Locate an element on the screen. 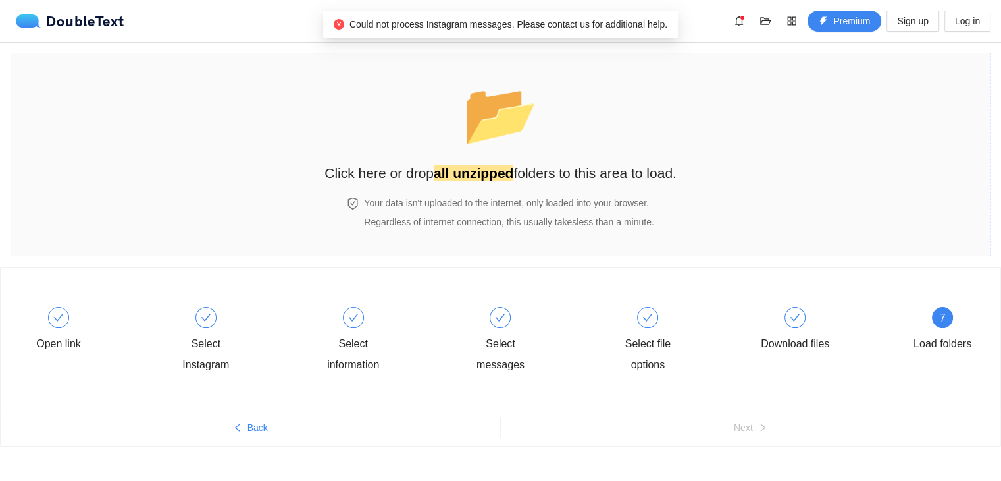 The height and width of the screenshot is (481, 1001). div: 7Load folders is located at coordinates (943, 331).